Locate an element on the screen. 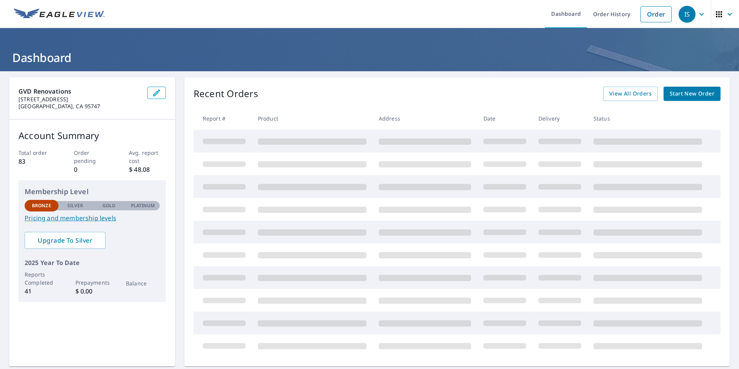 This screenshot has width=739, height=369. p: 41 is located at coordinates (42, 291).